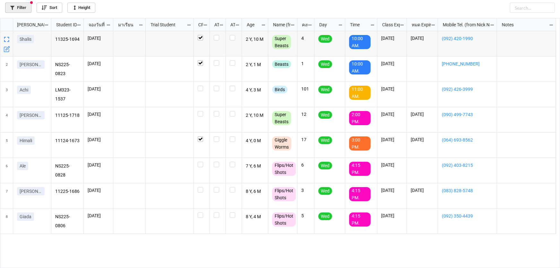 Image resolution: width=560 pixels, height=268 pixels. I want to click on a: (083) 828-5748, so click(467, 191).